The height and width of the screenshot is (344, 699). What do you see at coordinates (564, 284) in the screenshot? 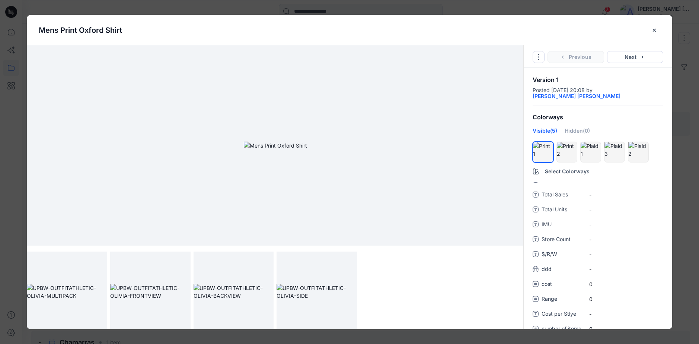
I see `span: cost` at bounding box center [564, 284].